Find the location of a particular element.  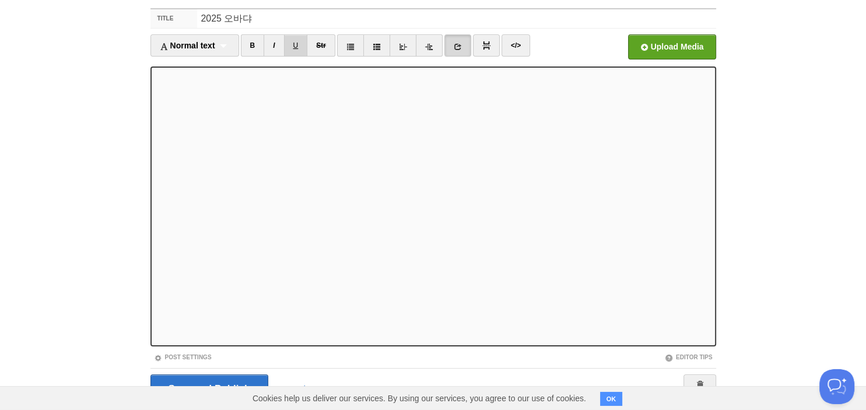

input: Save and Publish is located at coordinates (209, 389).